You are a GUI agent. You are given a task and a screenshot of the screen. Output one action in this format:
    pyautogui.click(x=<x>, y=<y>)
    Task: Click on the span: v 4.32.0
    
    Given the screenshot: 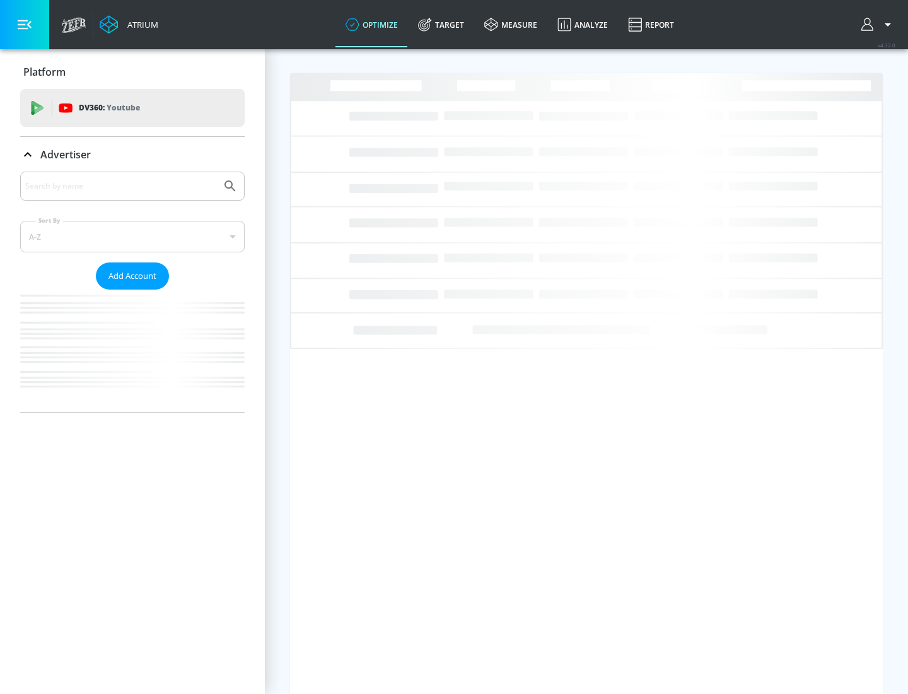 What is the action you would take?
    pyautogui.click(x=887, y=45)
    